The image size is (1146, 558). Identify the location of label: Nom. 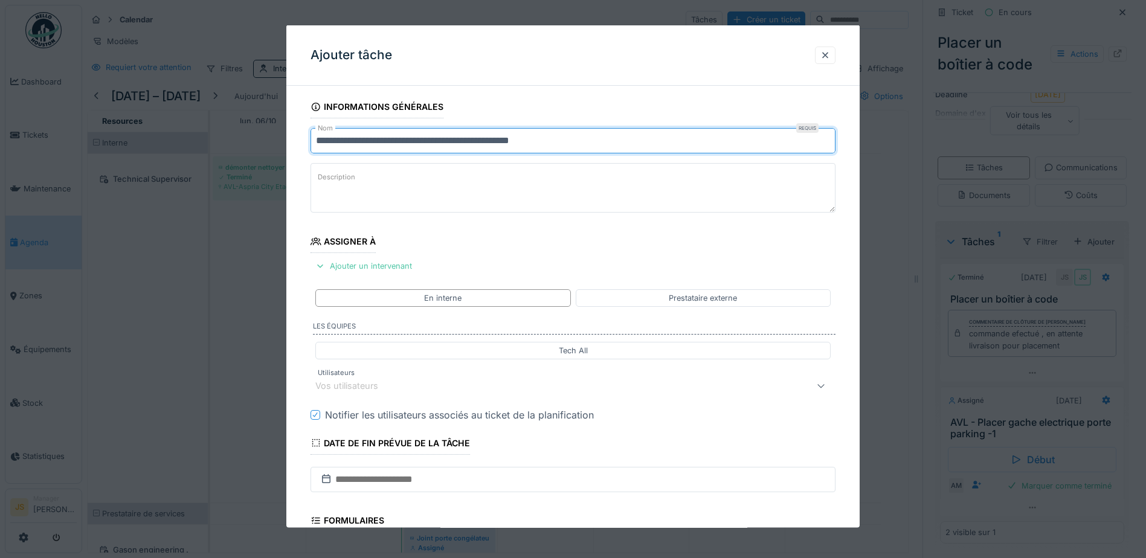
(325, 128).